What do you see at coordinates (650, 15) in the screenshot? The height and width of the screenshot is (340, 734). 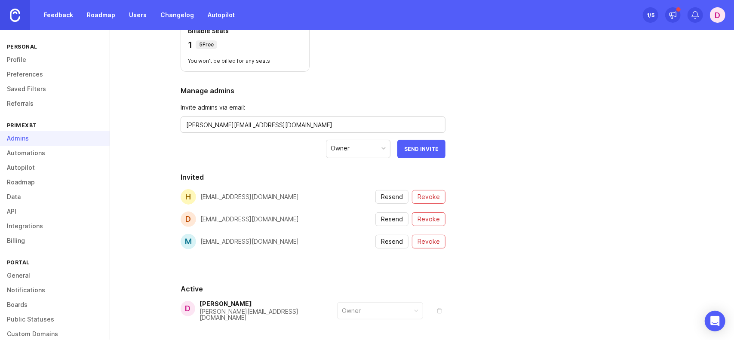 I see `button: 1/5` at bounding box center [650, 15].